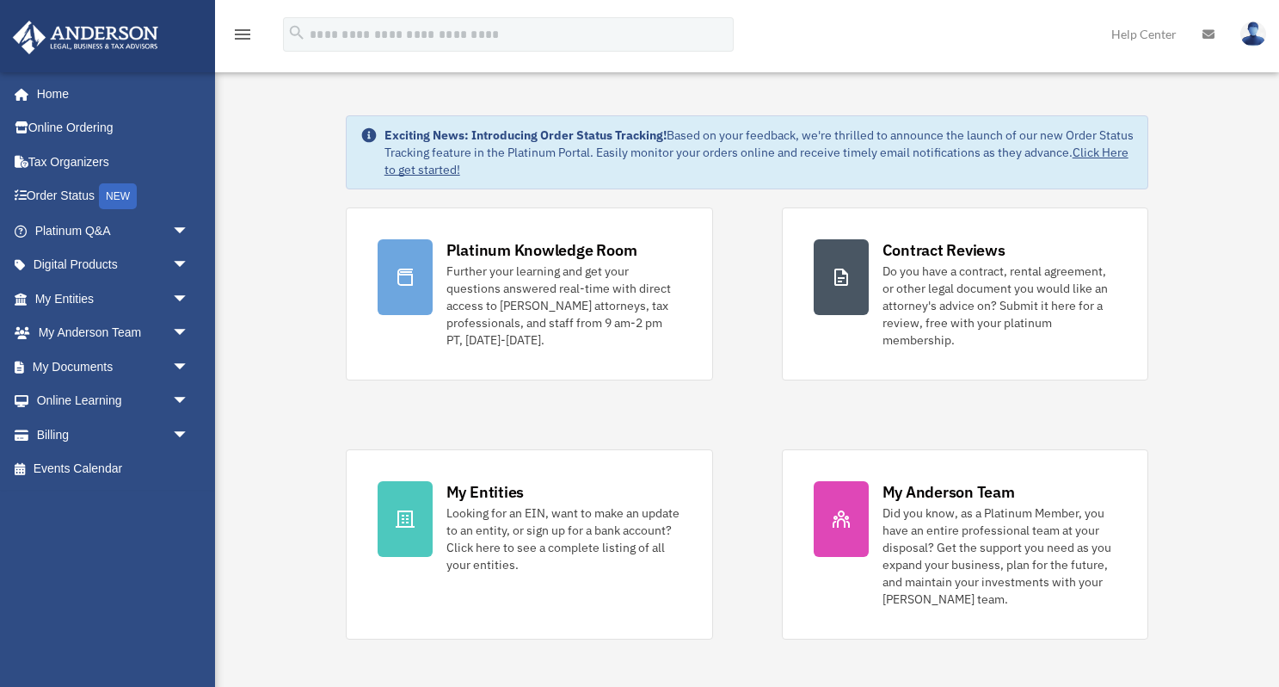  What do you see at coordinates (114, 333) in the screenshot?
I see `a: My Anderson Teamarrow_drop_down` at bounding box center [114, 333].